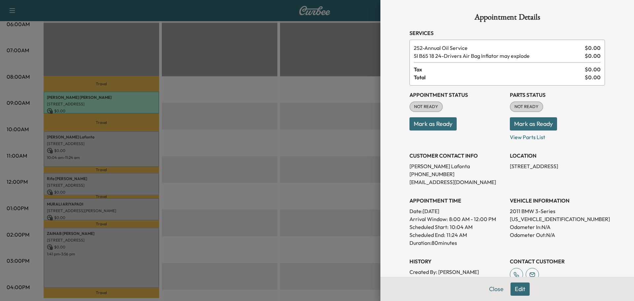 The height and width of the screenshot is (301, 634). Describe the element at coordinates (520, 289) in the screenshot. I see `button: Edit` at that location.